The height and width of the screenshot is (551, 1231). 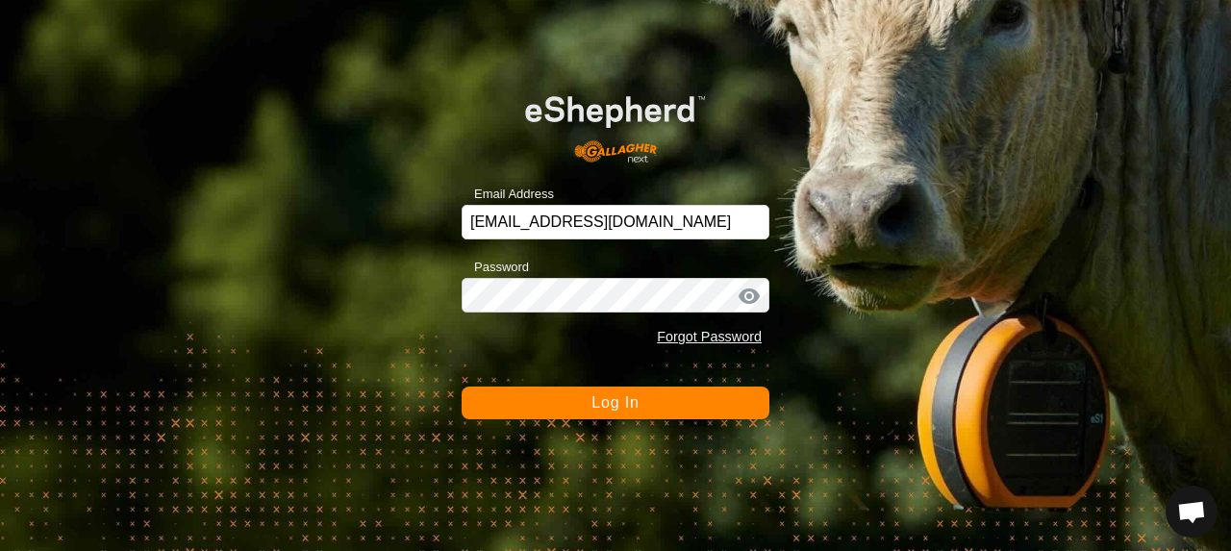 I want to click on label: Email Address, so click(x=508, y=194).